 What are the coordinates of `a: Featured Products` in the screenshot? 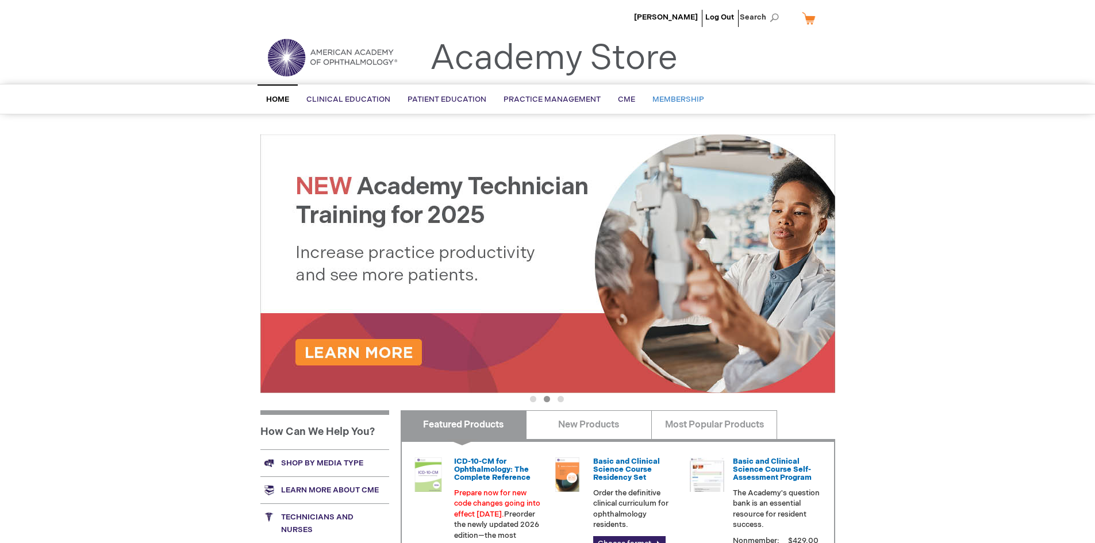 It's located at (463, 425).